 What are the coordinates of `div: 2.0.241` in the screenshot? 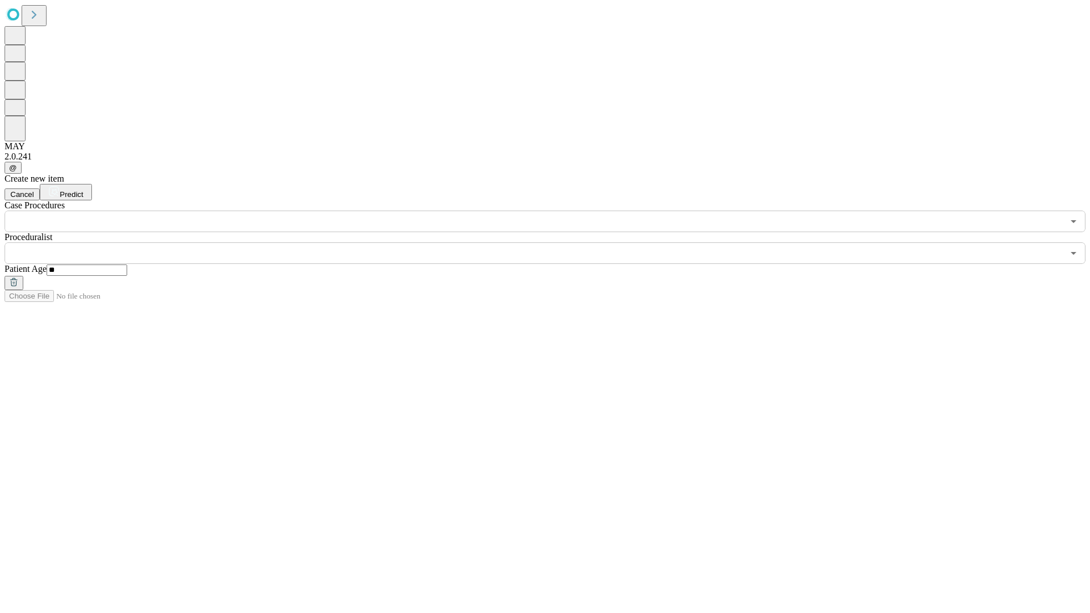 It's located at (545, 157).